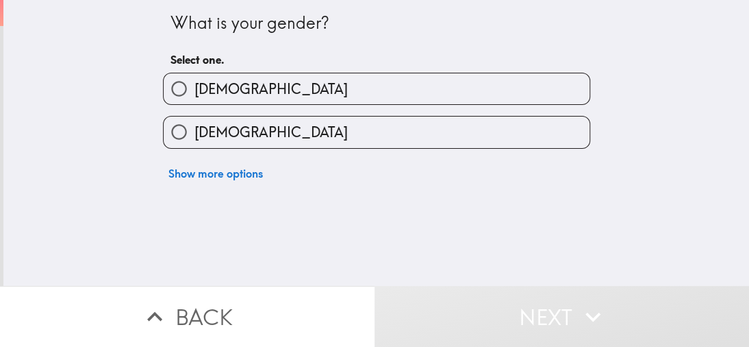  I want to click on button: Show more options, so click(216, 173).